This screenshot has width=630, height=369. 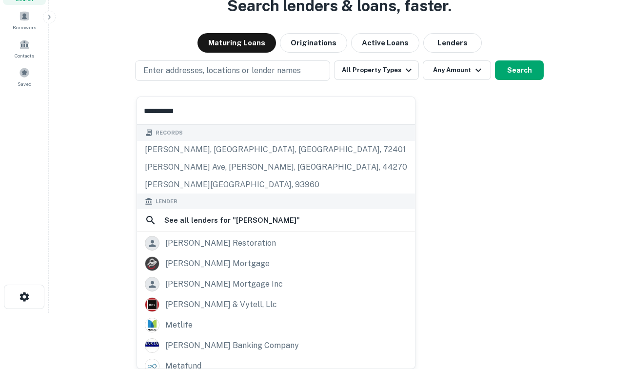 I want to click on button: Active Loans, so click(x=385, y=43).